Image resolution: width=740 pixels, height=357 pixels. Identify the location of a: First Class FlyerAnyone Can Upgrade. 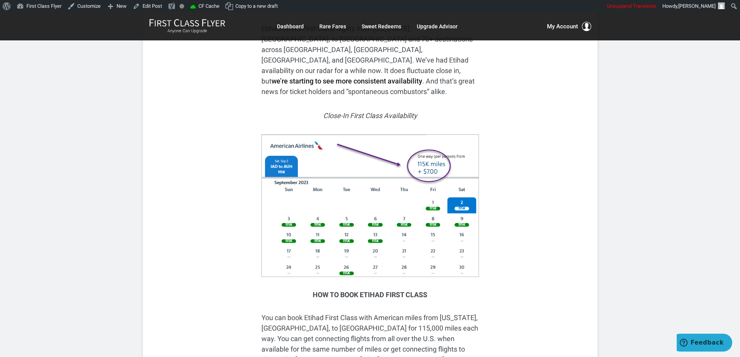
(187, 26).